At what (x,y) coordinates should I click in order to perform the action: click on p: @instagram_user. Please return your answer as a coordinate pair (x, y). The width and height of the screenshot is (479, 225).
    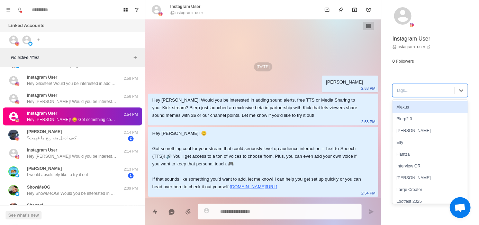
    Looking at the image, I should click on (187, 13).